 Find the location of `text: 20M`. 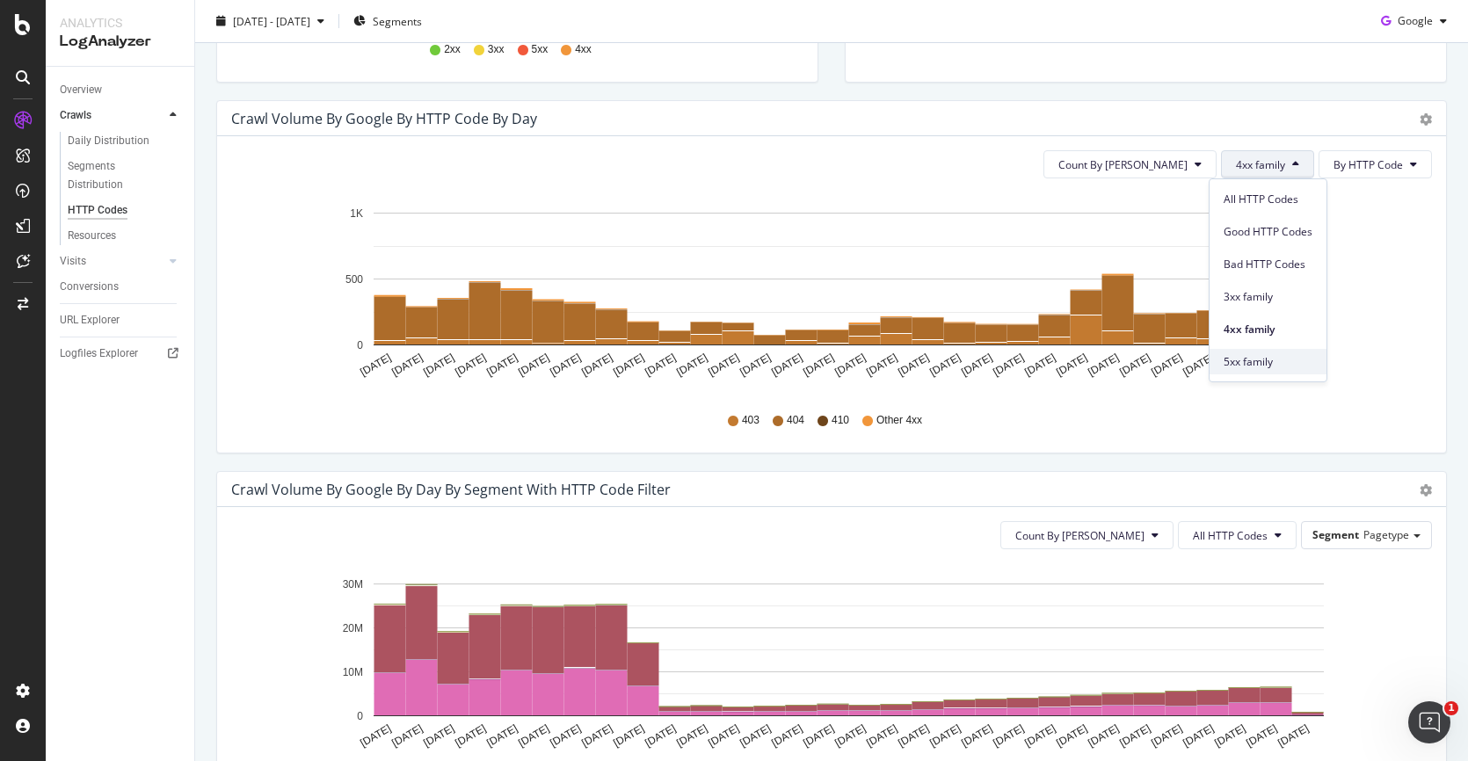

text: 20M is located at coordinates (352, 628).